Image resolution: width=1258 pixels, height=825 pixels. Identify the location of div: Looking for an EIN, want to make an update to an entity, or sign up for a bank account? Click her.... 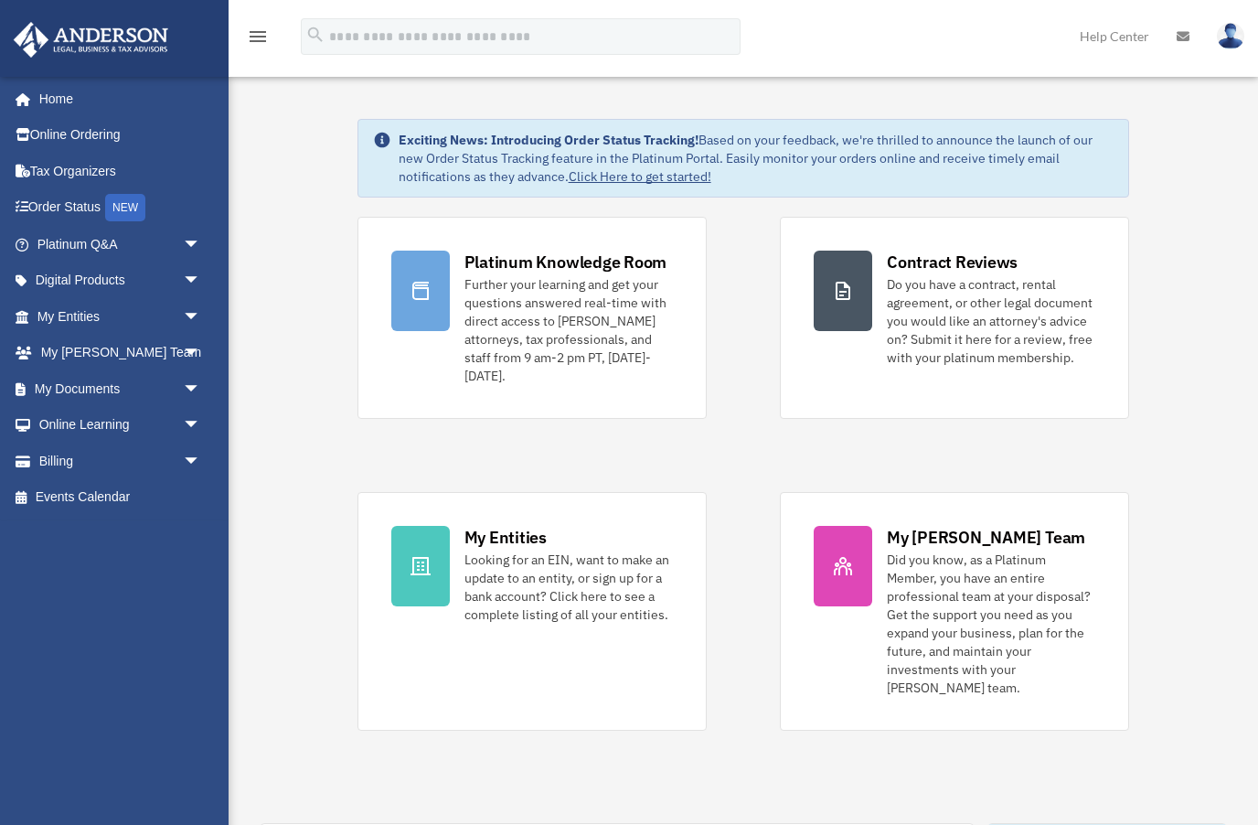
(569, 587).